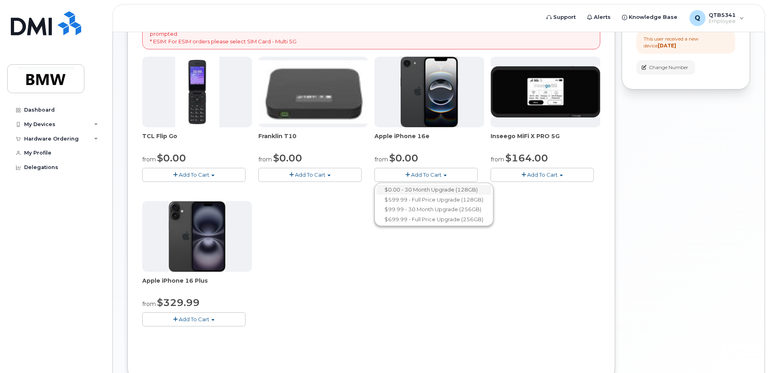 The image size is (769, 373). What do you see at coordinates (602, 17) in the screenshot?
I see `span: Alerts` at bounding box center [602, 17].